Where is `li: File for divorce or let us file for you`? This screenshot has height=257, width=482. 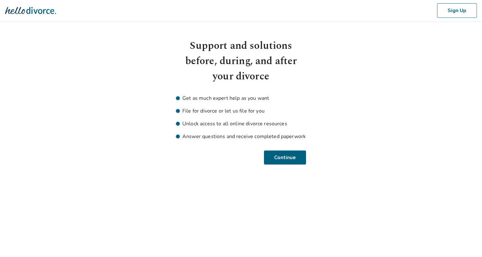
li: File for divorce or let us file for you is located at coordinates (241, 111).